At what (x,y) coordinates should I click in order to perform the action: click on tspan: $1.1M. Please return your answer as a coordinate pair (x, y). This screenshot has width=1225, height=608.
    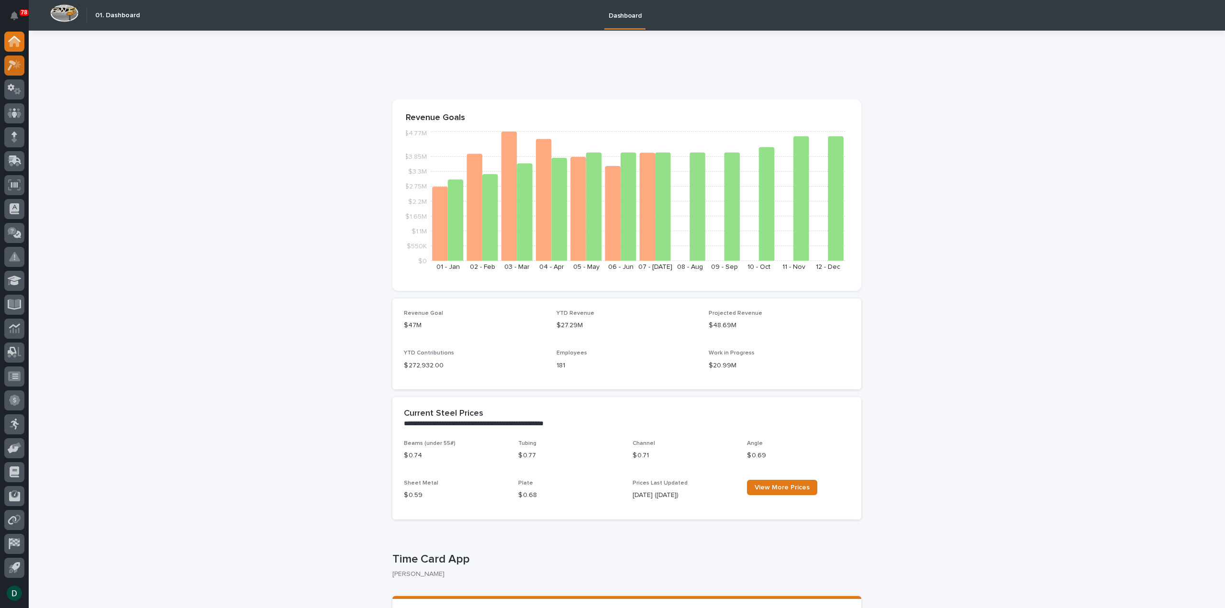
    Looking at the image, I should click on (419, 231).